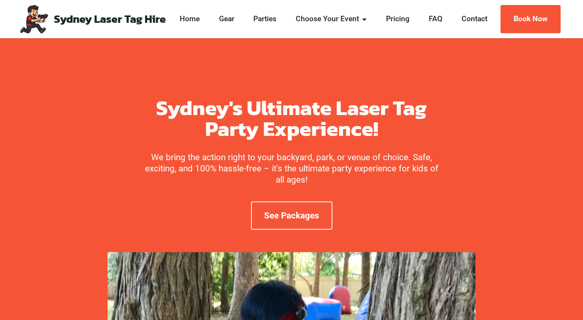  I want to click on img: Mobile Laser Tag Parties Sydney, so click(34, 19).